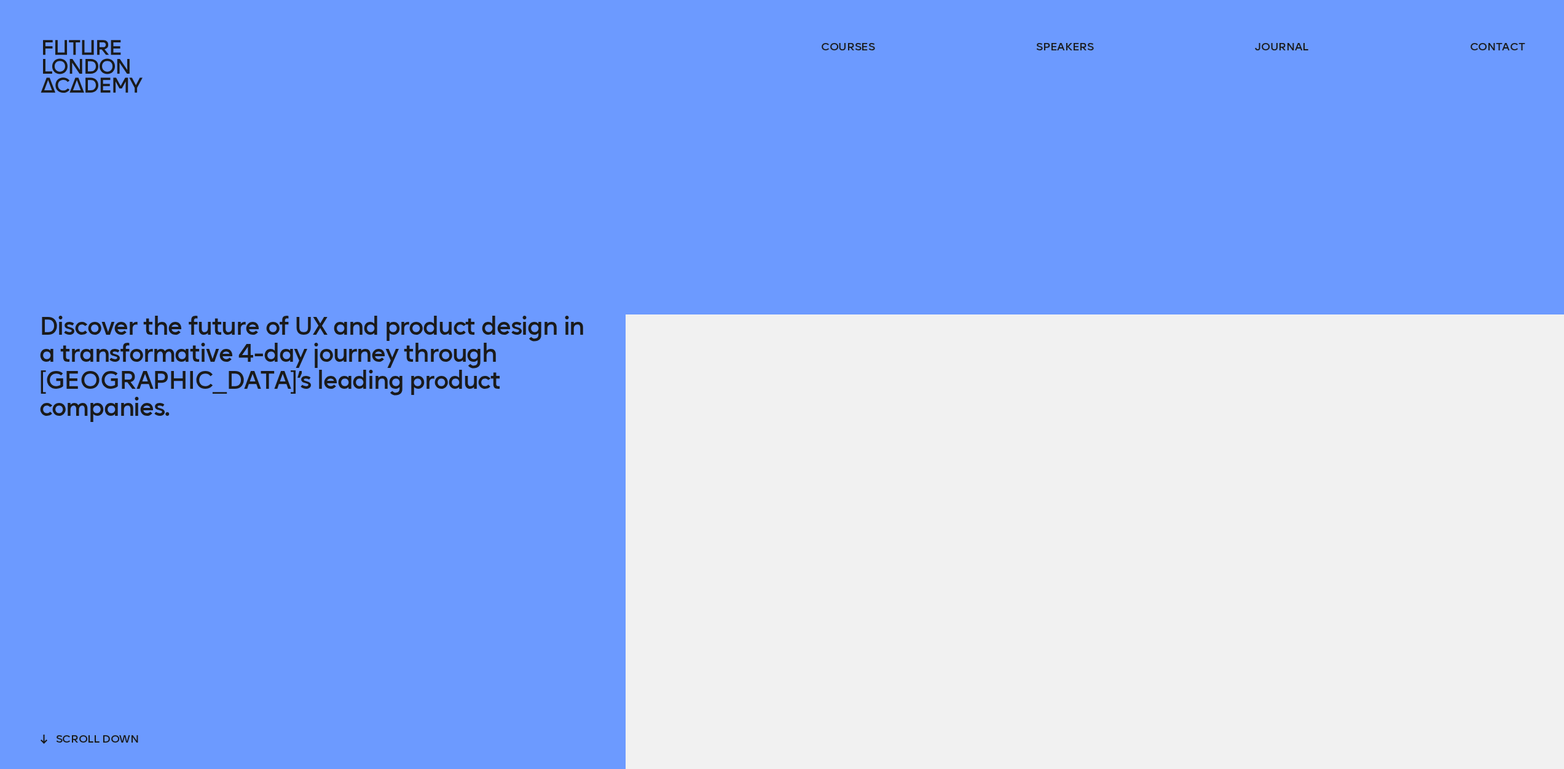 This screenshot has width=1564, height=769. Describe the element at coordinates (97, 739) in the screenshot. I see `span: scroll down` at that location.